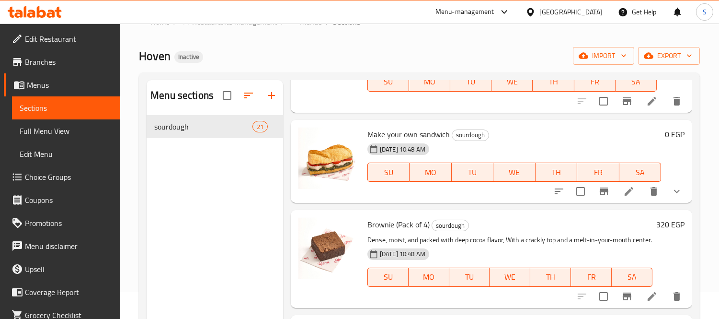  Describe the element at coordinates (705, 12) in the screenshot. I see `span: S` at that location.